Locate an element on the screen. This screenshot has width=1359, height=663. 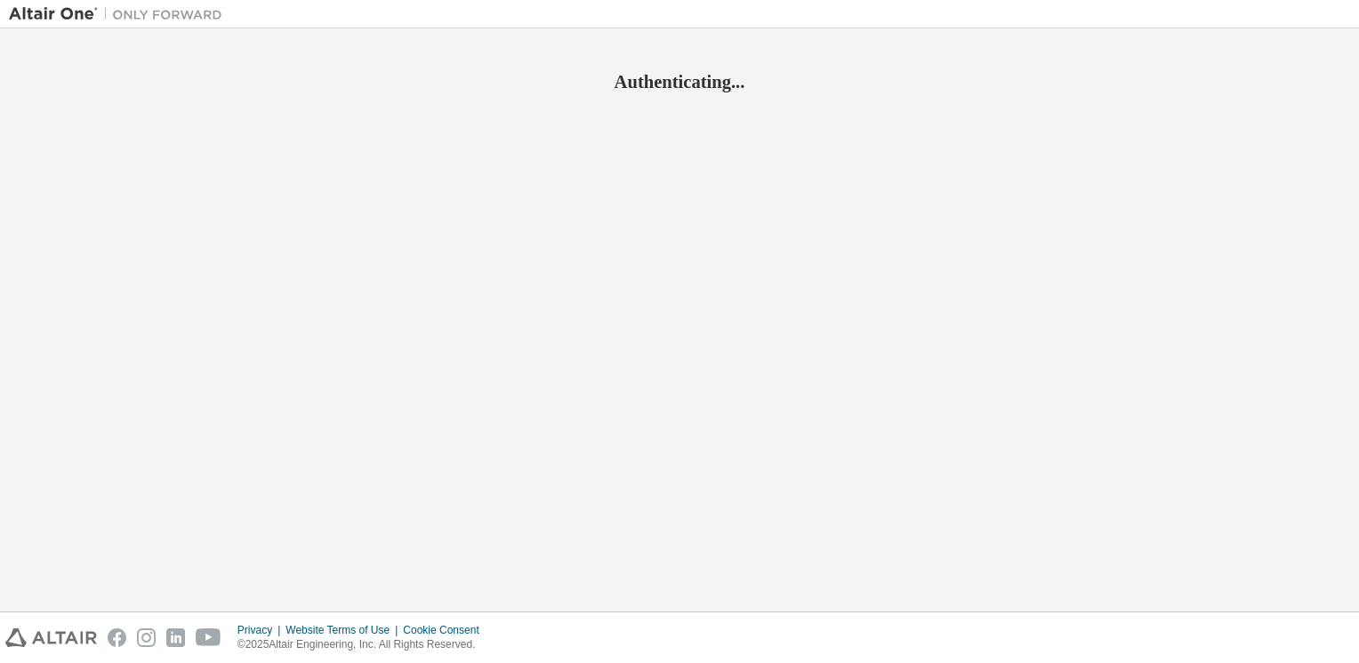
img: linkedin.svg is located at coordinates (175, 637).